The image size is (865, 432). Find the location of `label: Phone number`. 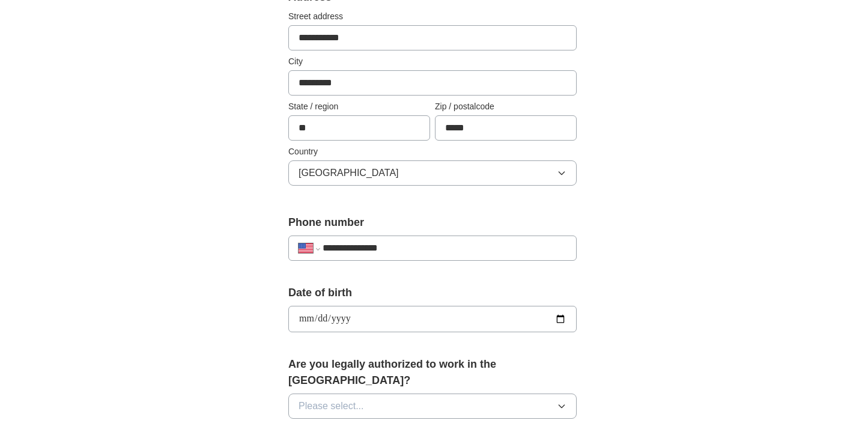

label: Phone number is located at coordinates (433, 222).